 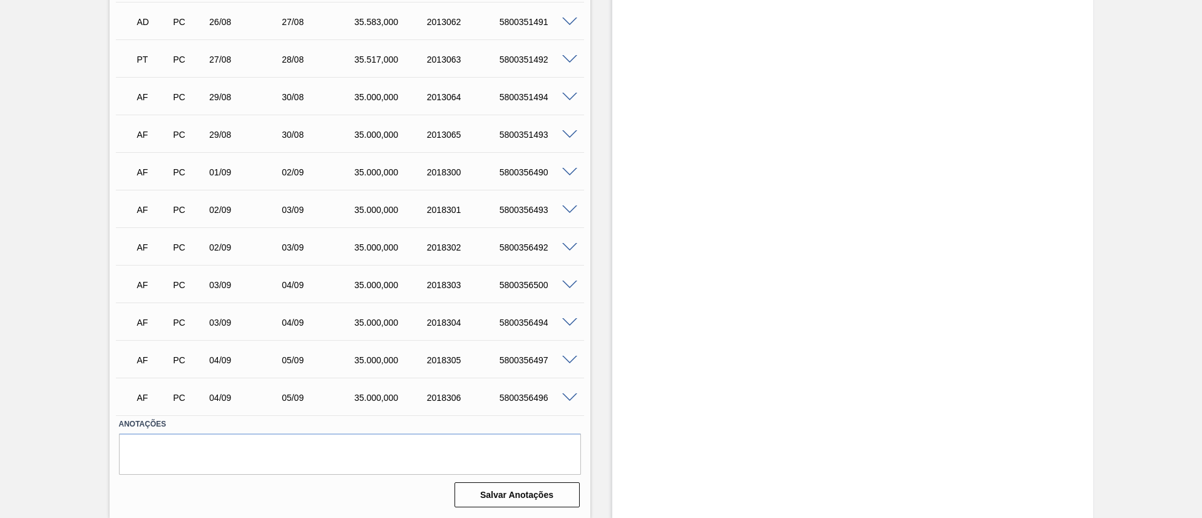 I want to click on div: 2018304, so click(x=465, y=322).